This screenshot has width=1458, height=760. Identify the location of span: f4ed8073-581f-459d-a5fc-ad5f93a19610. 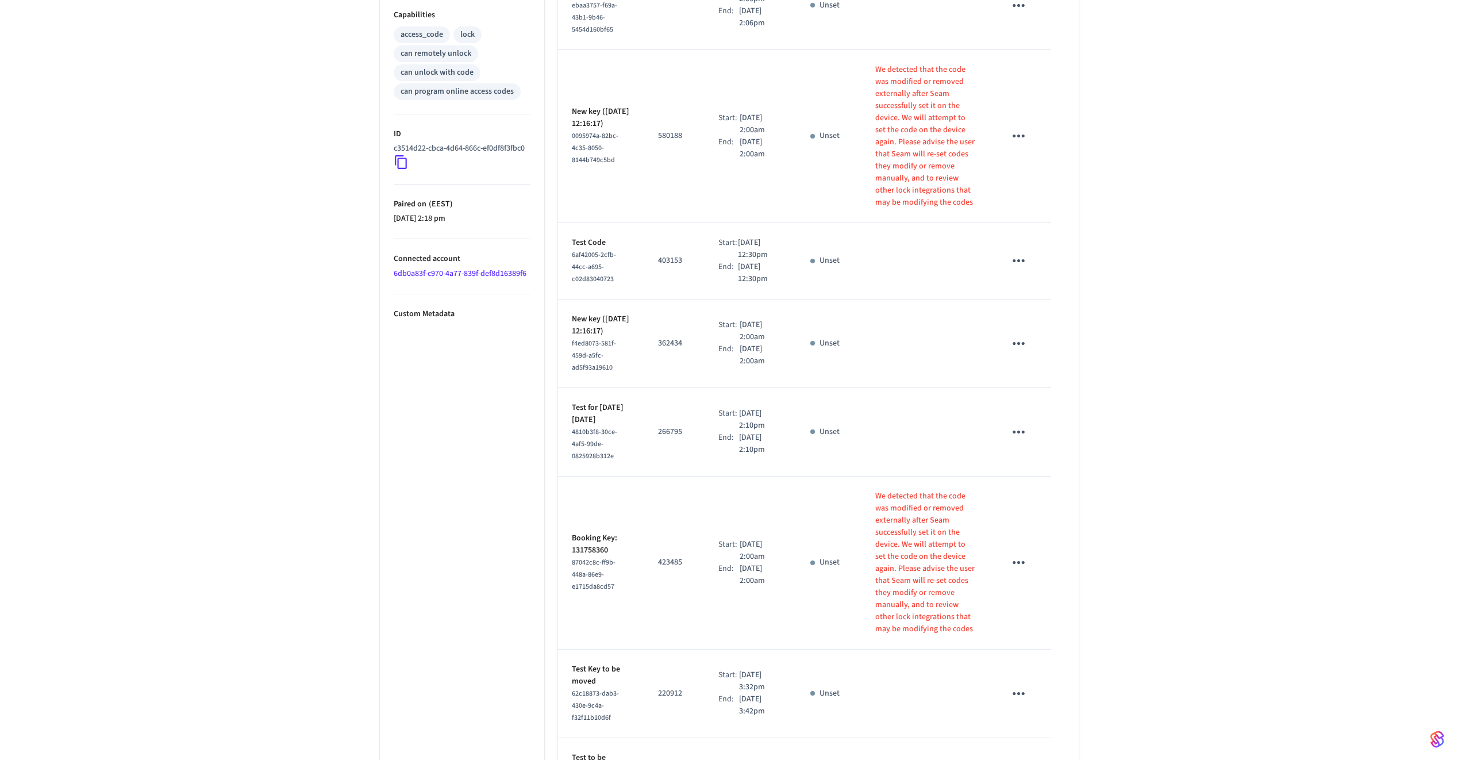
(594, 355).